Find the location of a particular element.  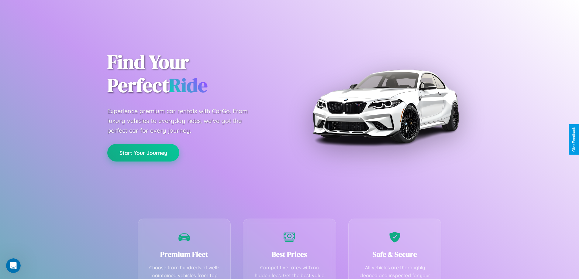

p: Experience premium car rentals with CarGo. From luxury vehicles to everyday rides, we've got the ... is located at coordinates (183, 121).